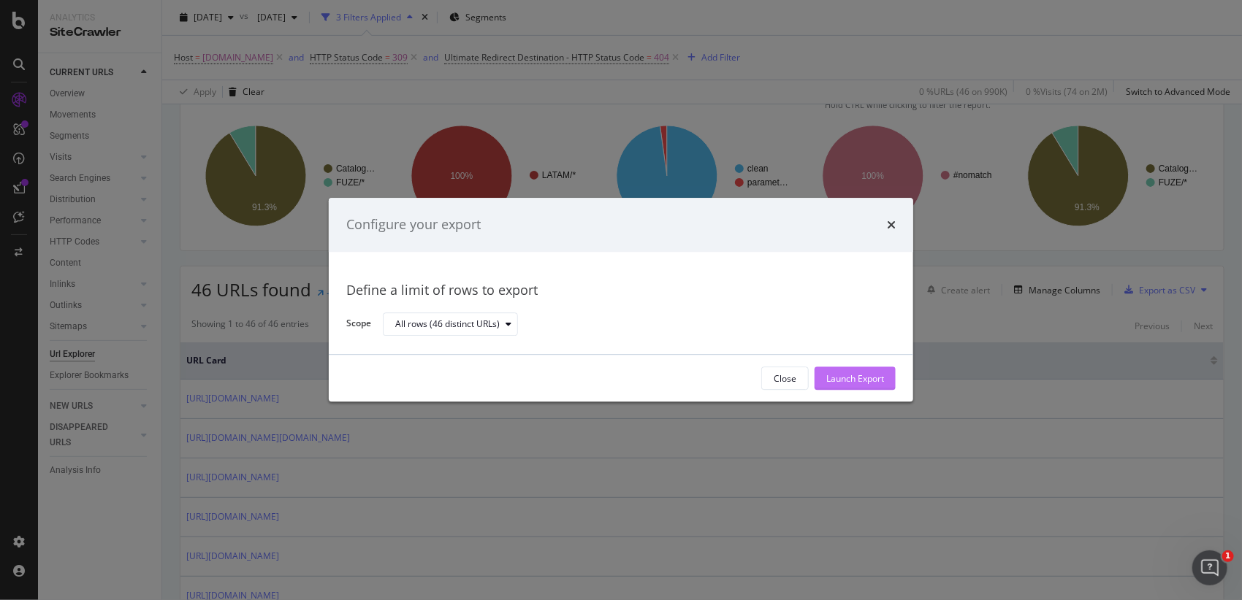 Image resolution: width=1242 pixels, height=600 pixels. Describe the element at coordinates (855, 379) in the screenshot. I see `button: Launch Export` at that location.